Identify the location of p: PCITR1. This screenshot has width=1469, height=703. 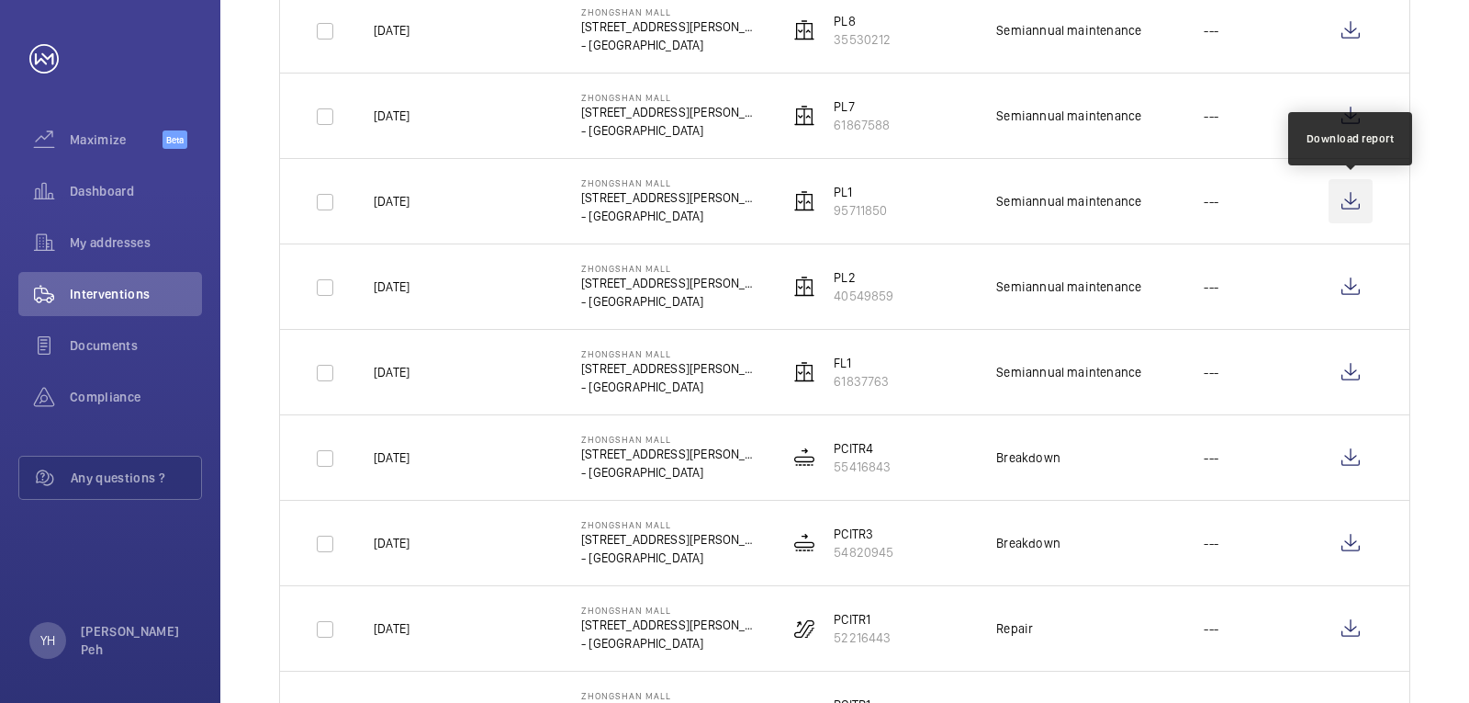
(862, 619).